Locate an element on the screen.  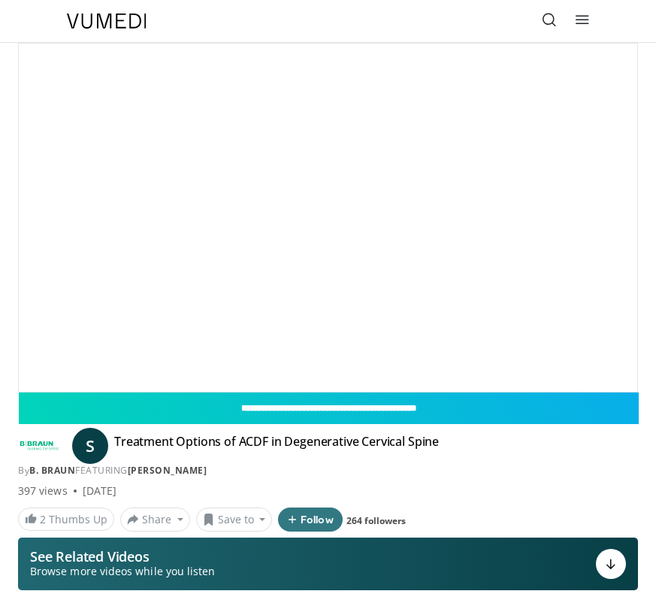
span: S is located at coordinates (90, 446).